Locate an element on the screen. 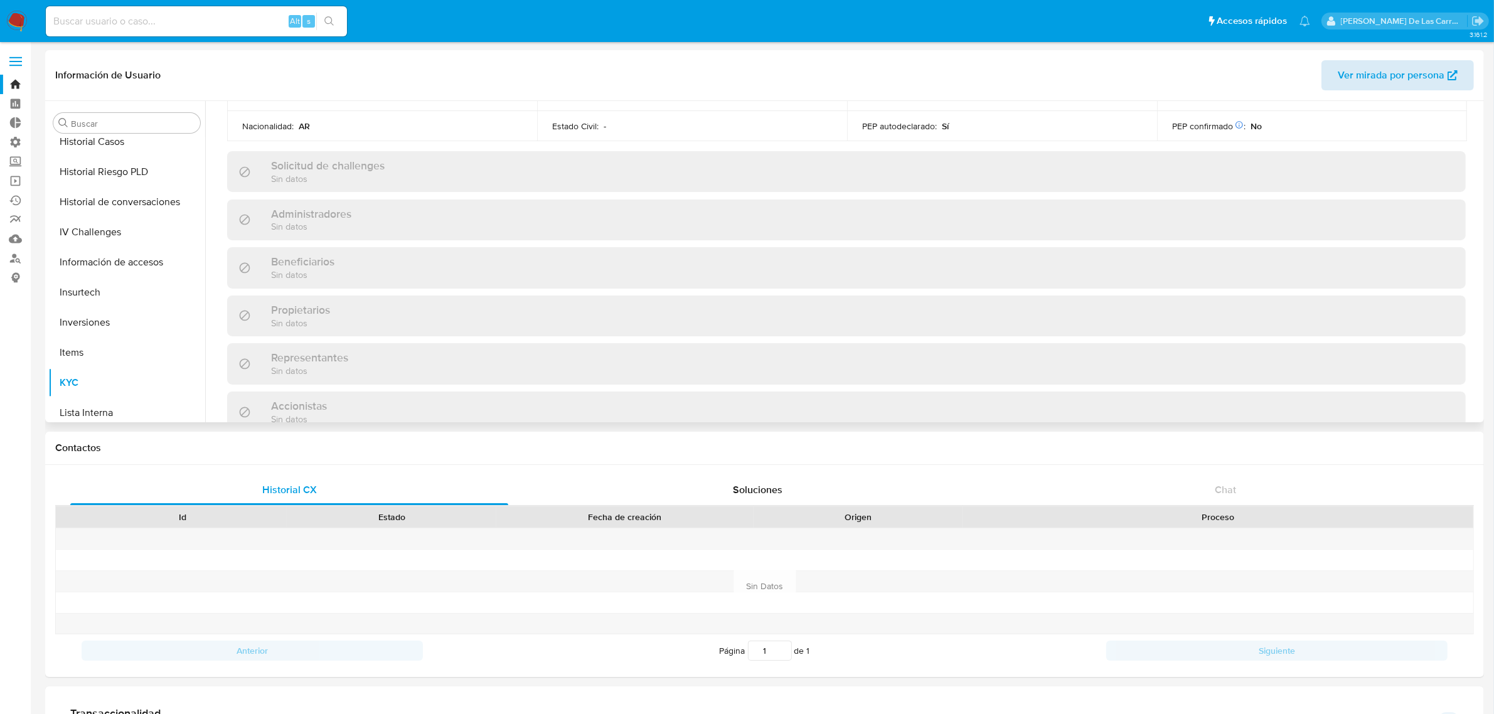  div: BeneficiariosSin datos is located at coordinates (847, 267).